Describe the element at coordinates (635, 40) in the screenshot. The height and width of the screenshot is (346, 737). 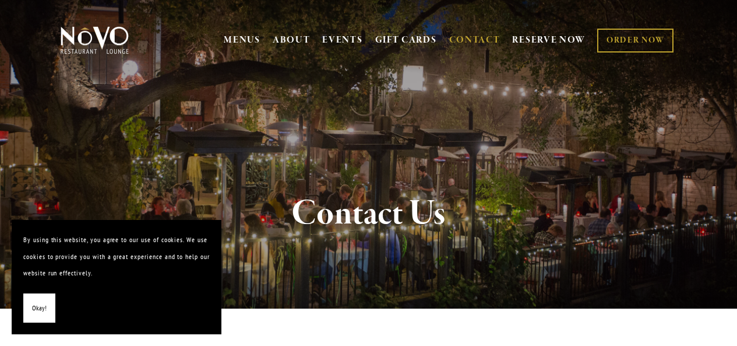
I see `a: ORDER NOW` at that location.